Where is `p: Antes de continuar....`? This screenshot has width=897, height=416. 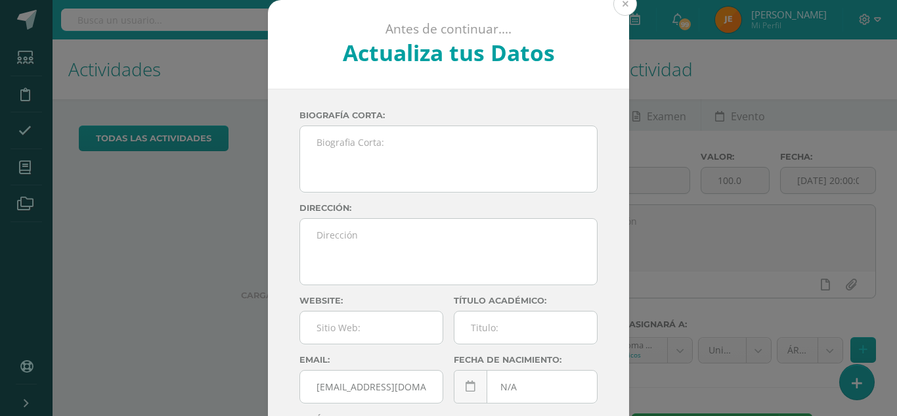 p: Antes de continuar.... is located at coordinates (449, 29).